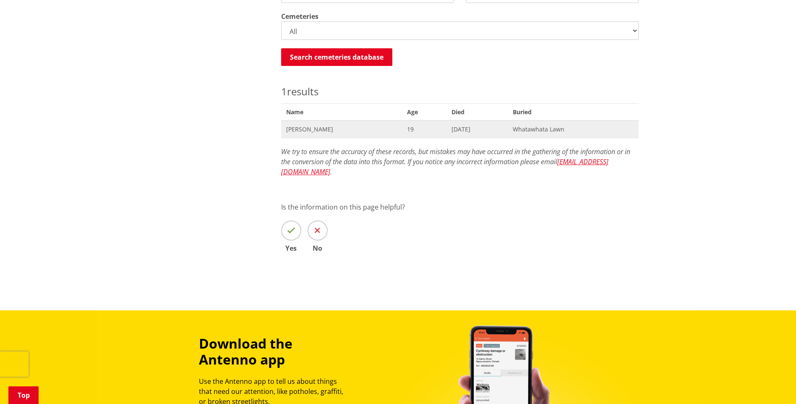 The width and height of the screenshot is (796, 404). What do you see at coordinates (23, 395) in the screenshot?
I see `a: Top` at bounding box center [23, 395].